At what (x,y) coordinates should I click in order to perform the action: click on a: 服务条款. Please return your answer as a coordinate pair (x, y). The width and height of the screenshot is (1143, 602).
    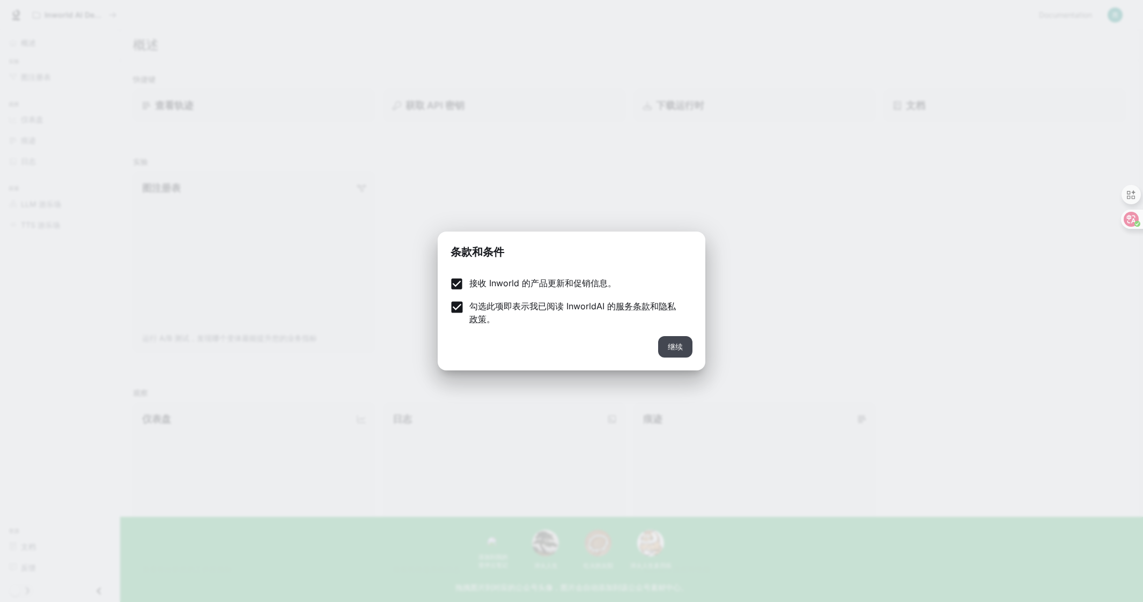
    Looking at the image, I should click on (633, 306).